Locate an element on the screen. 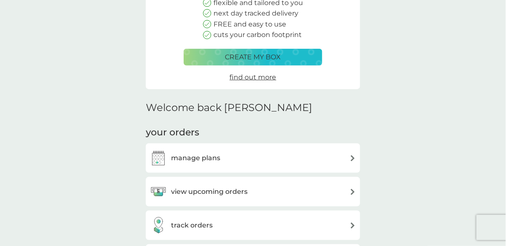  h3: your orders is located at coordinates (172, 132).